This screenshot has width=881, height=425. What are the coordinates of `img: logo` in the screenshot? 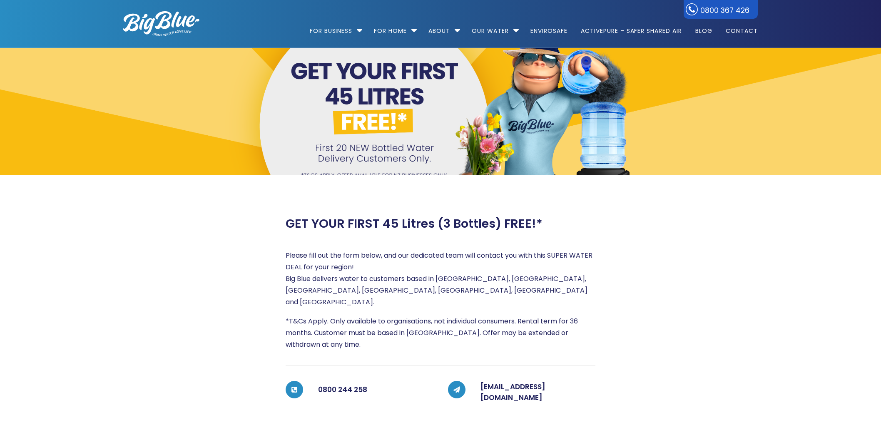 It's located at (161, 24).